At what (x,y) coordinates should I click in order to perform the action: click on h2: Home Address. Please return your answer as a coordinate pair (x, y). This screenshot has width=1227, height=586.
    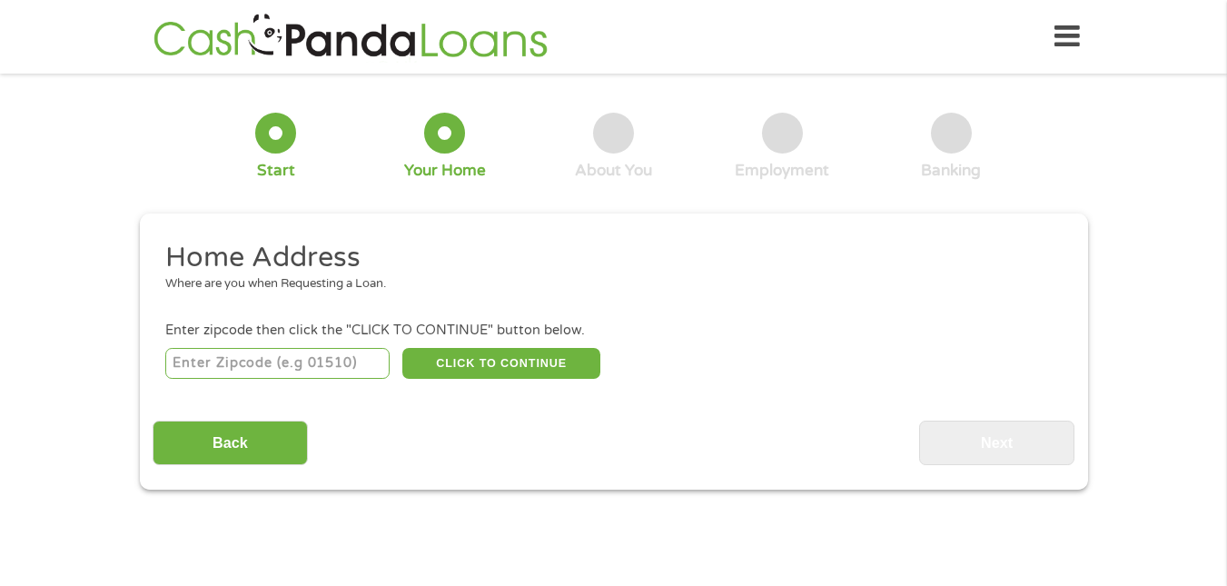
    Looking at the image, I should click on (607, 258).